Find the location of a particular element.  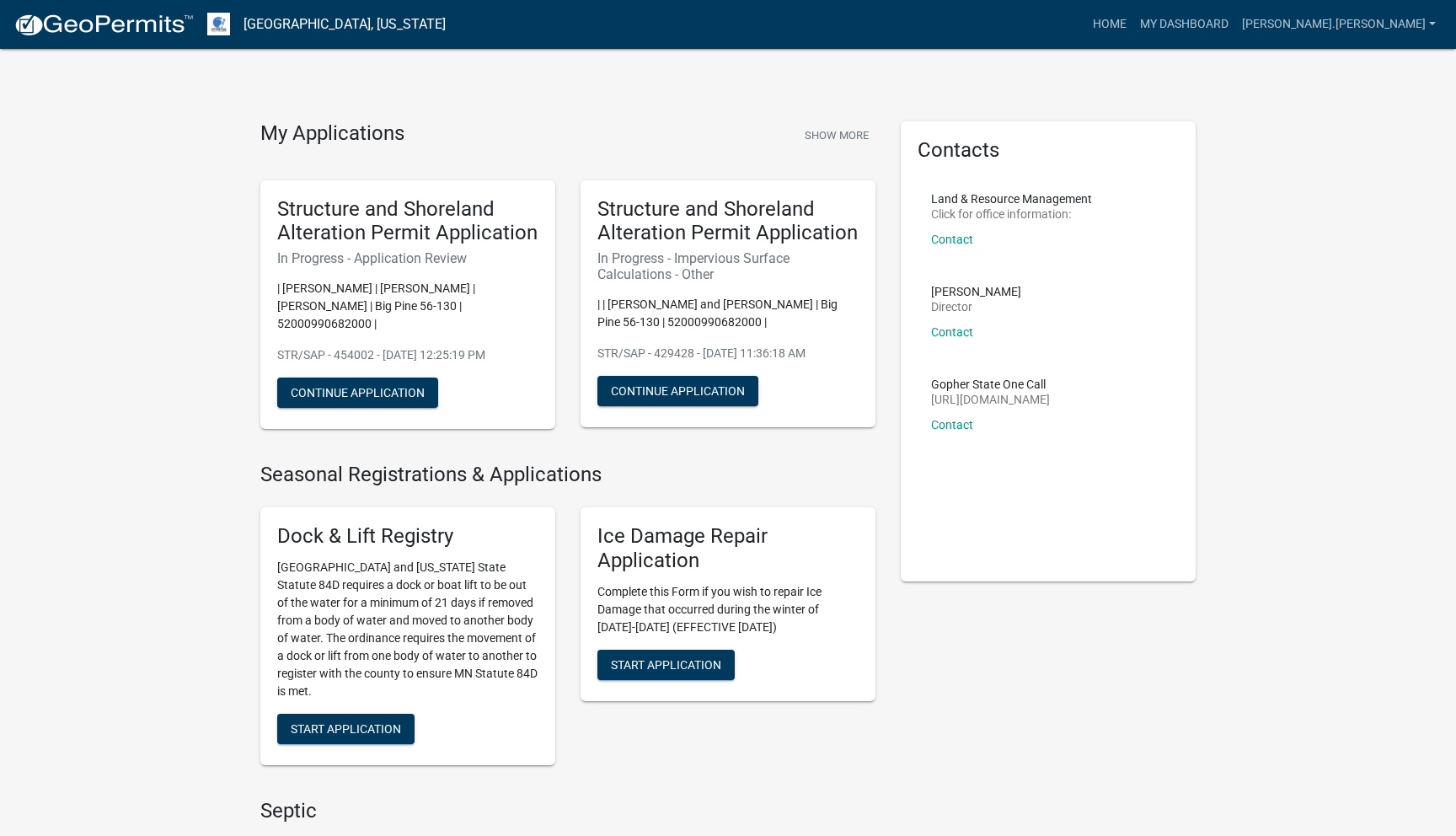

a: My Dashboard is located at coordinates (1184, 24).